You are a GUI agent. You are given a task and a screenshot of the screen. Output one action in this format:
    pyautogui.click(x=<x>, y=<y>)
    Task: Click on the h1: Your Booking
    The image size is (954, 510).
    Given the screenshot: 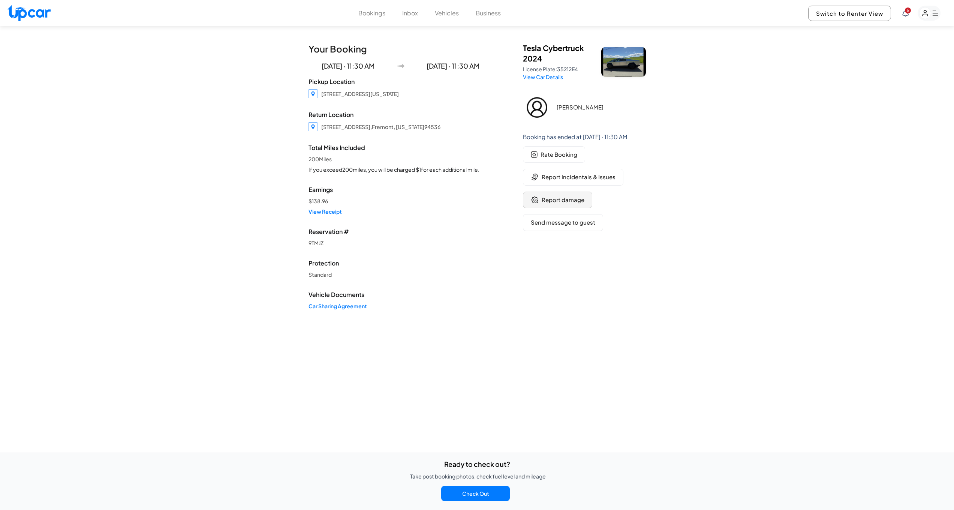 What is the action you would take?
    pyautogui.click(x=401, y=49)
    